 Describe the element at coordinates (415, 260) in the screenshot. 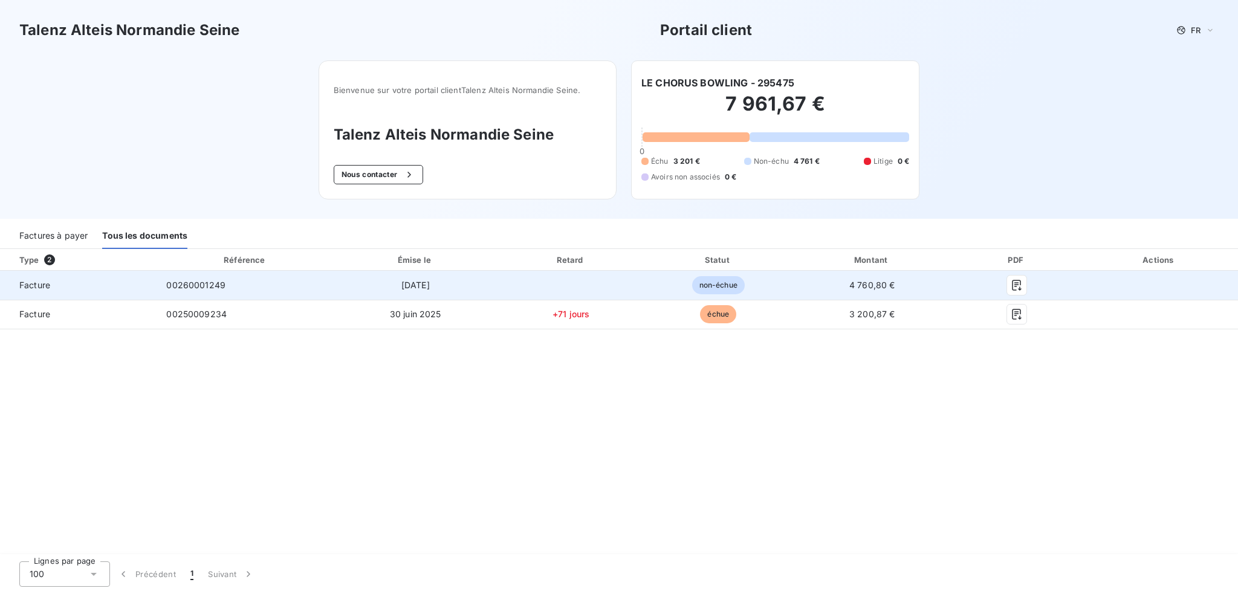

I see `div: Émise le` at that location.